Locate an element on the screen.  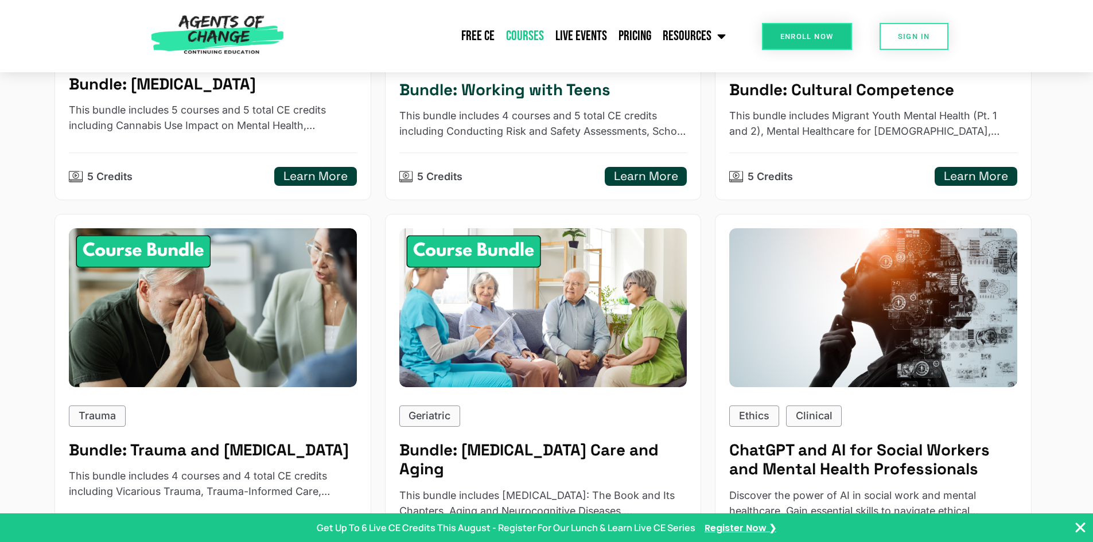
p: This bundle includes Migrant Youth Mental Health (Pt. 1 and 2), Mental Healthcare for Latinos, Na... is located at coordinates (873, 124).